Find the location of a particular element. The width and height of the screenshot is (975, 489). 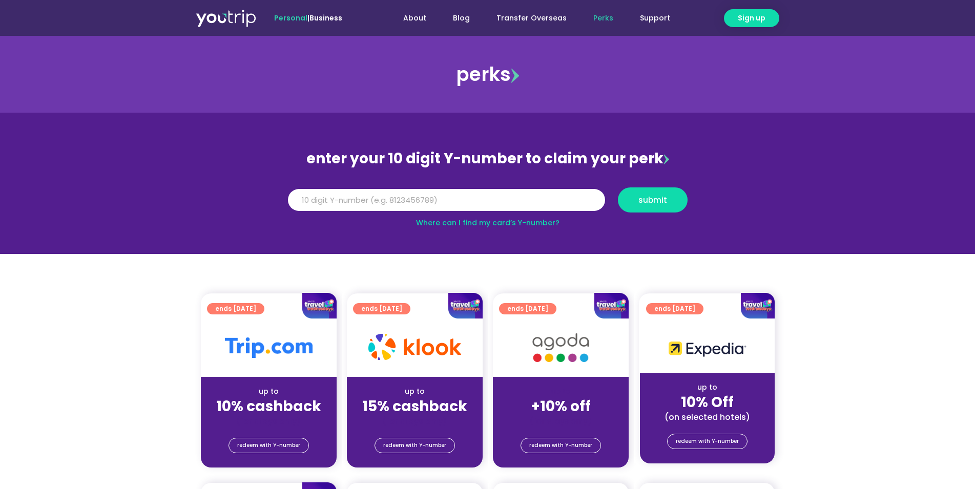

span: submit is located at coordinates (652, 200).